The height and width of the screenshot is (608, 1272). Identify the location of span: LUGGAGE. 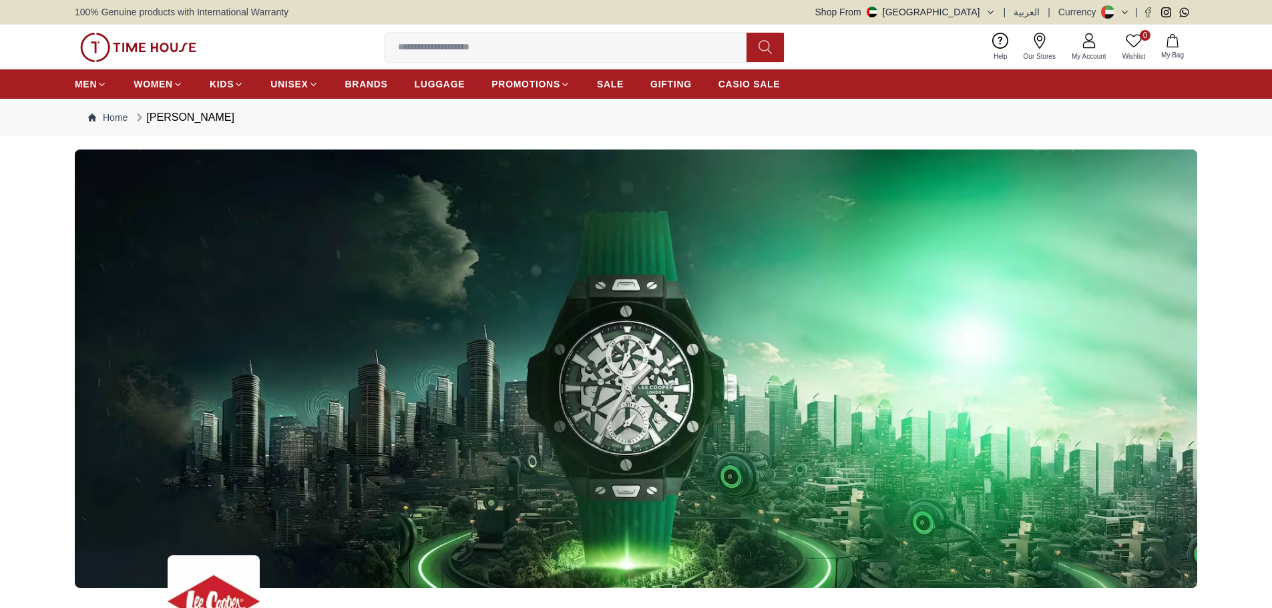
(440, 84).